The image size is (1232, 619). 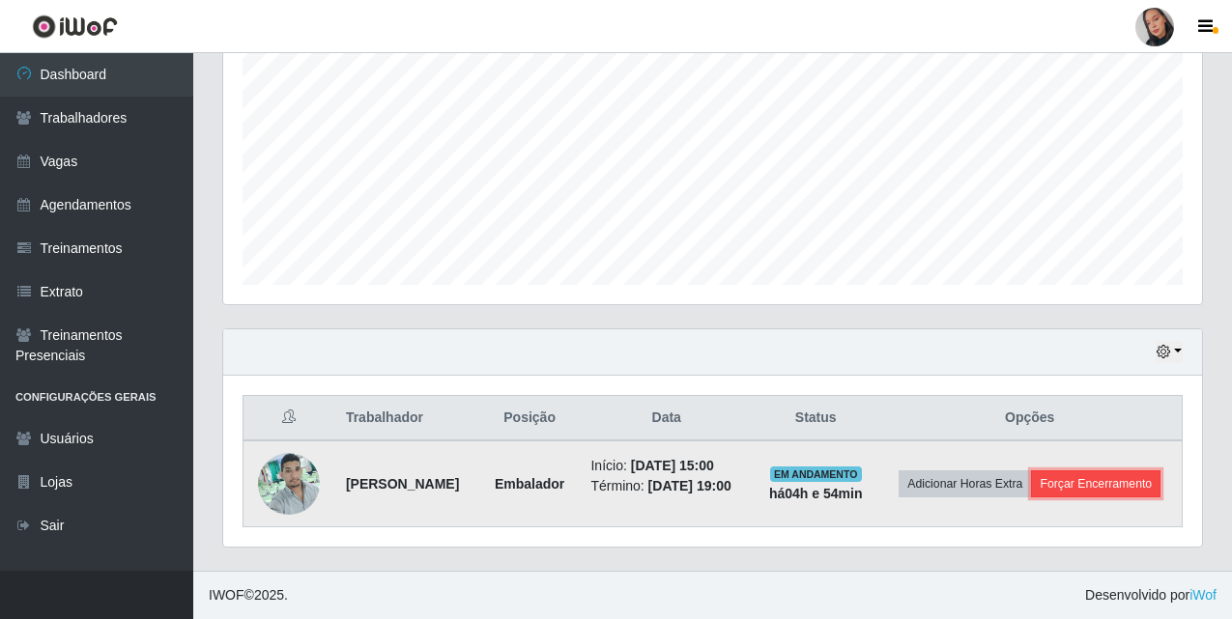 I want to click on span: Desenvolvido por, so click(x=1151, y=595).